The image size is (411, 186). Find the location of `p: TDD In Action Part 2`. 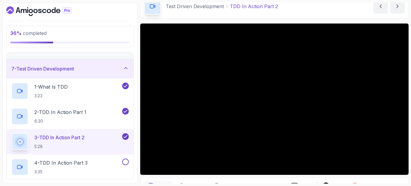

p: TDD In Action Part 2 is located at coordinates (254, 6).